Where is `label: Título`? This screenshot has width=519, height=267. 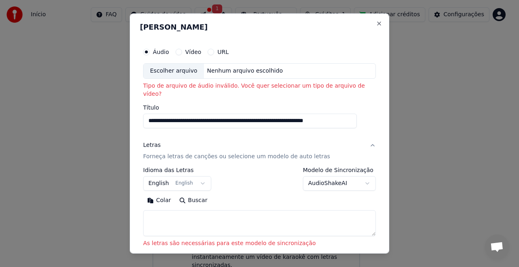
label: Título is located at coordinates (260, 107).